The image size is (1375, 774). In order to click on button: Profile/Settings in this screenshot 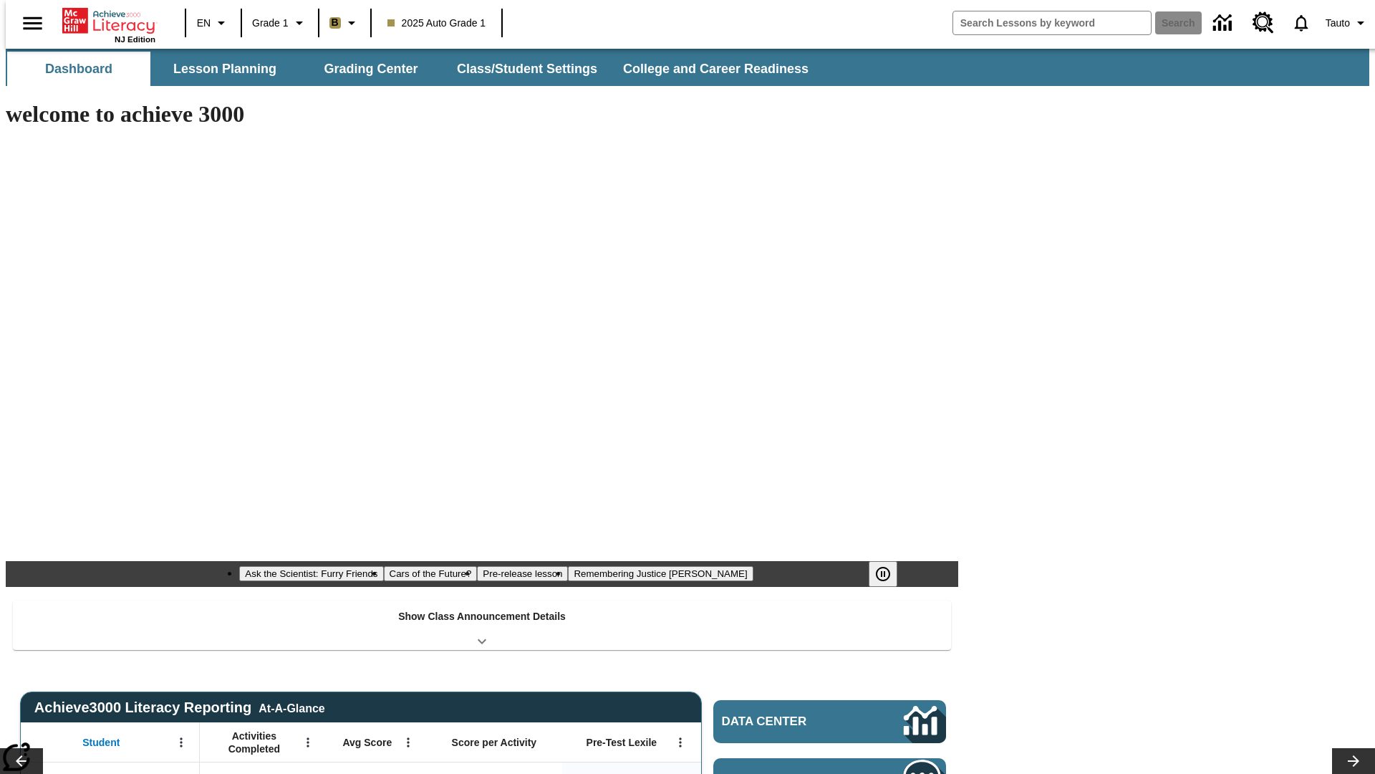, I will do `click(1347, 23)`.